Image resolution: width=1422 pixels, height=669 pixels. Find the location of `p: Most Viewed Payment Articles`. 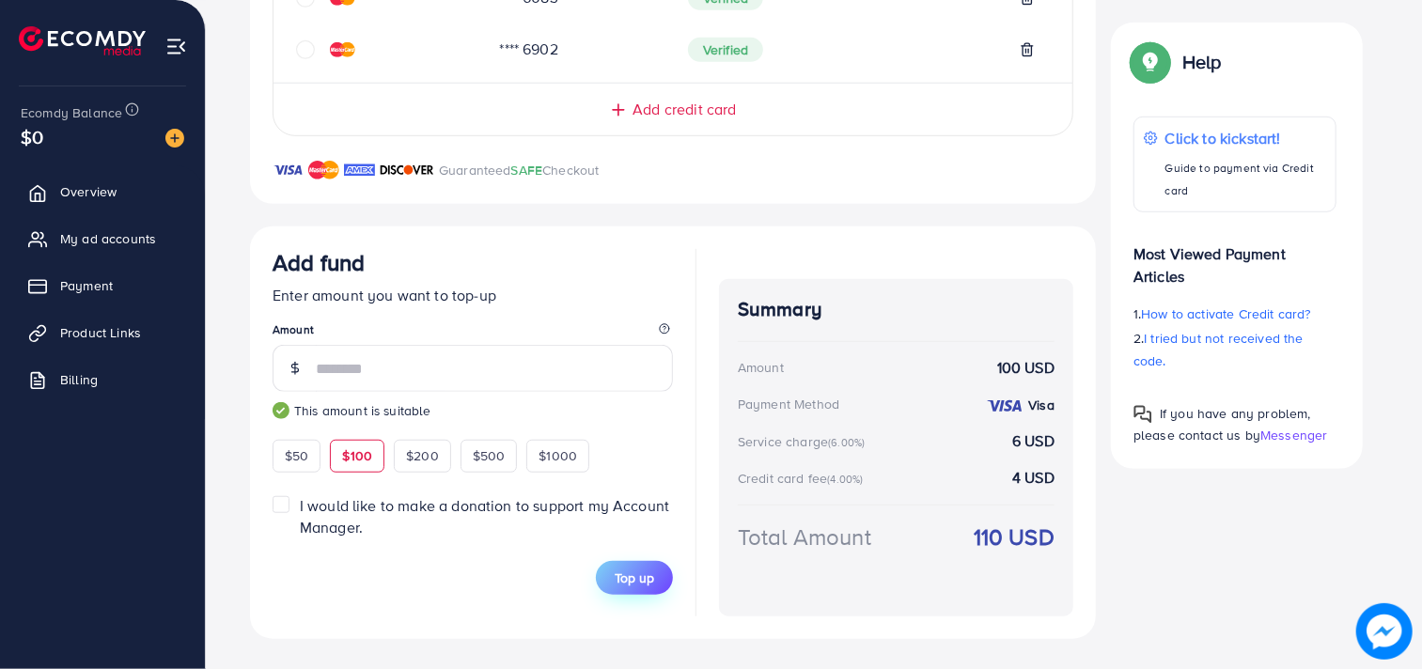

p: Most Viewed Payment Articles is located at coordinates (1235, 257).